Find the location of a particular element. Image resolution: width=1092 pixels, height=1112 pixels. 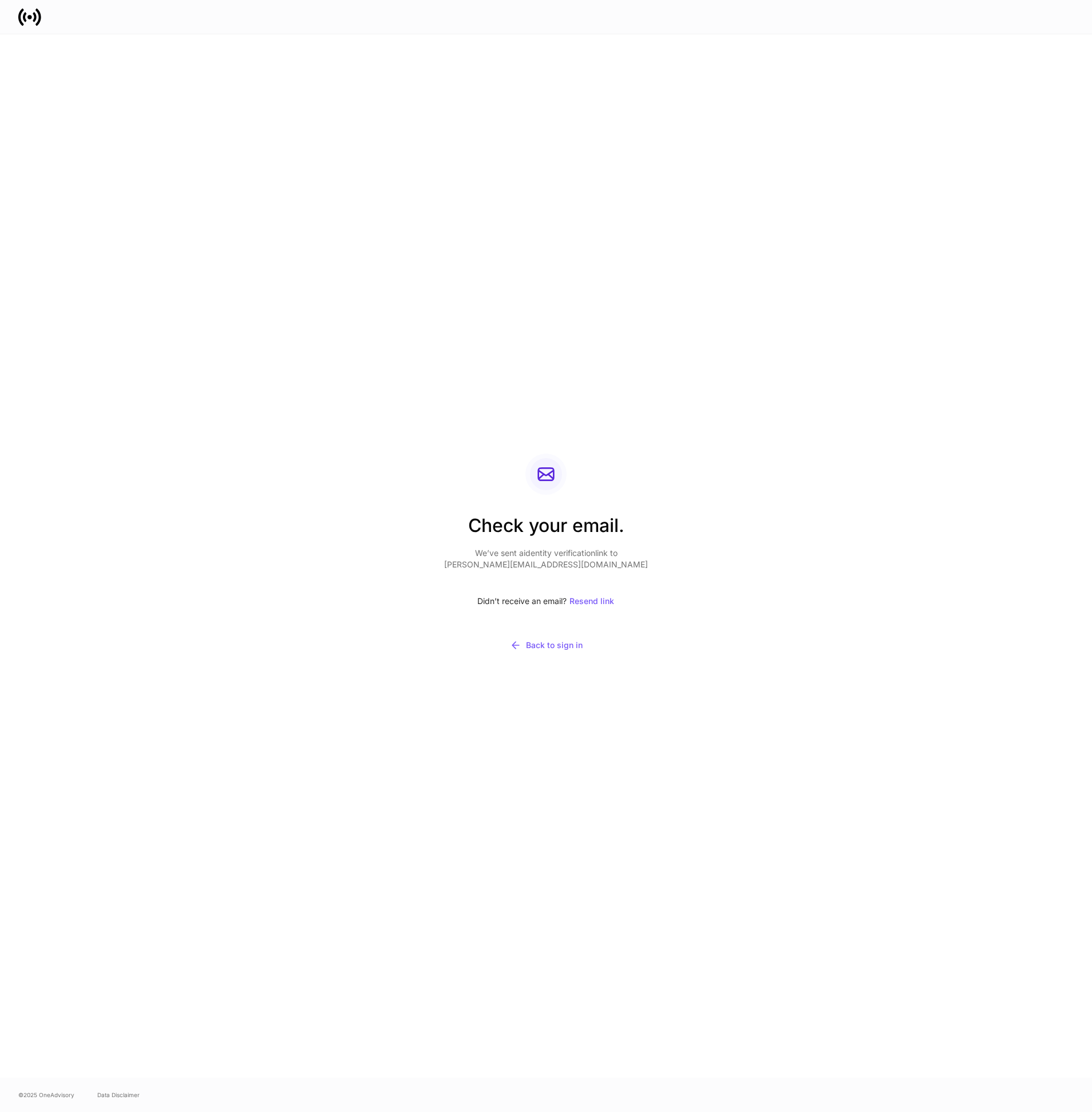

span: © 2025 OneAdvisory is located at coordinates (46, 1095).